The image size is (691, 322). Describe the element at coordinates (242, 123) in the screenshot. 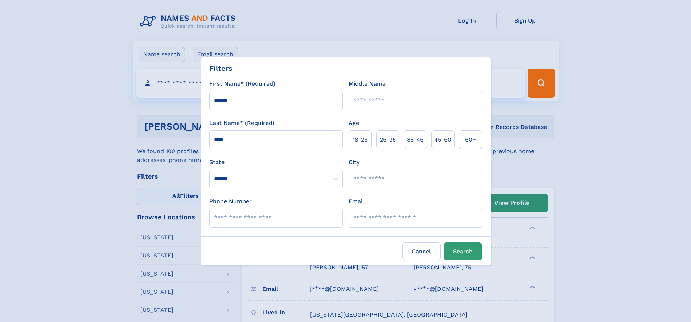

I see `label: Last Name* (Required)` at that location.